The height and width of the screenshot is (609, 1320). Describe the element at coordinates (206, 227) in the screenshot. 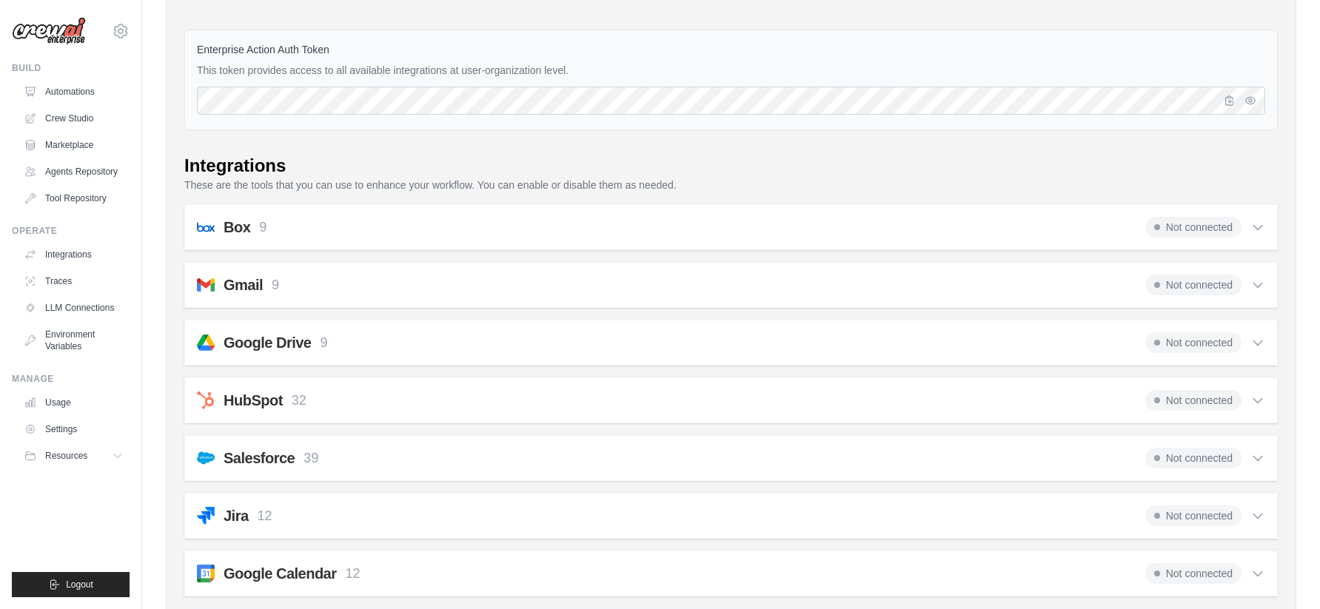

I see `img: box.svg` at that location.